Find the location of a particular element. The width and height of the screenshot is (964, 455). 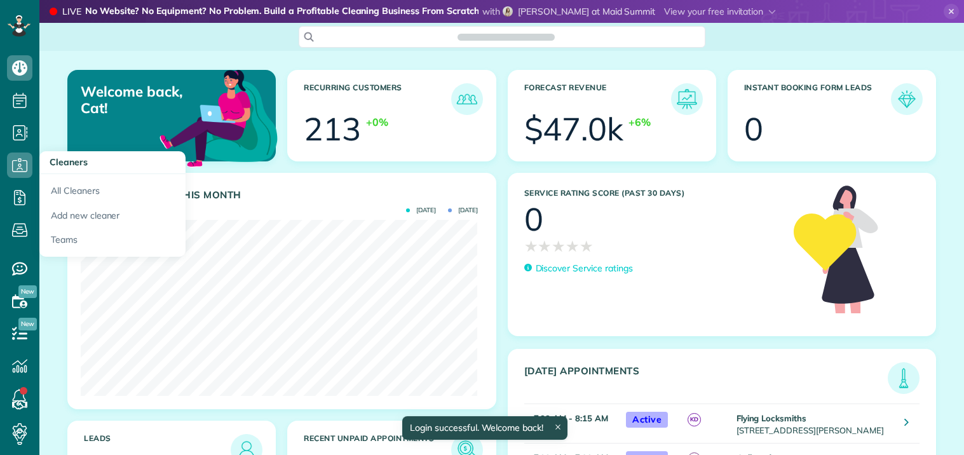

p: Welcome back, Cat! is located at coordinates (144, 100).